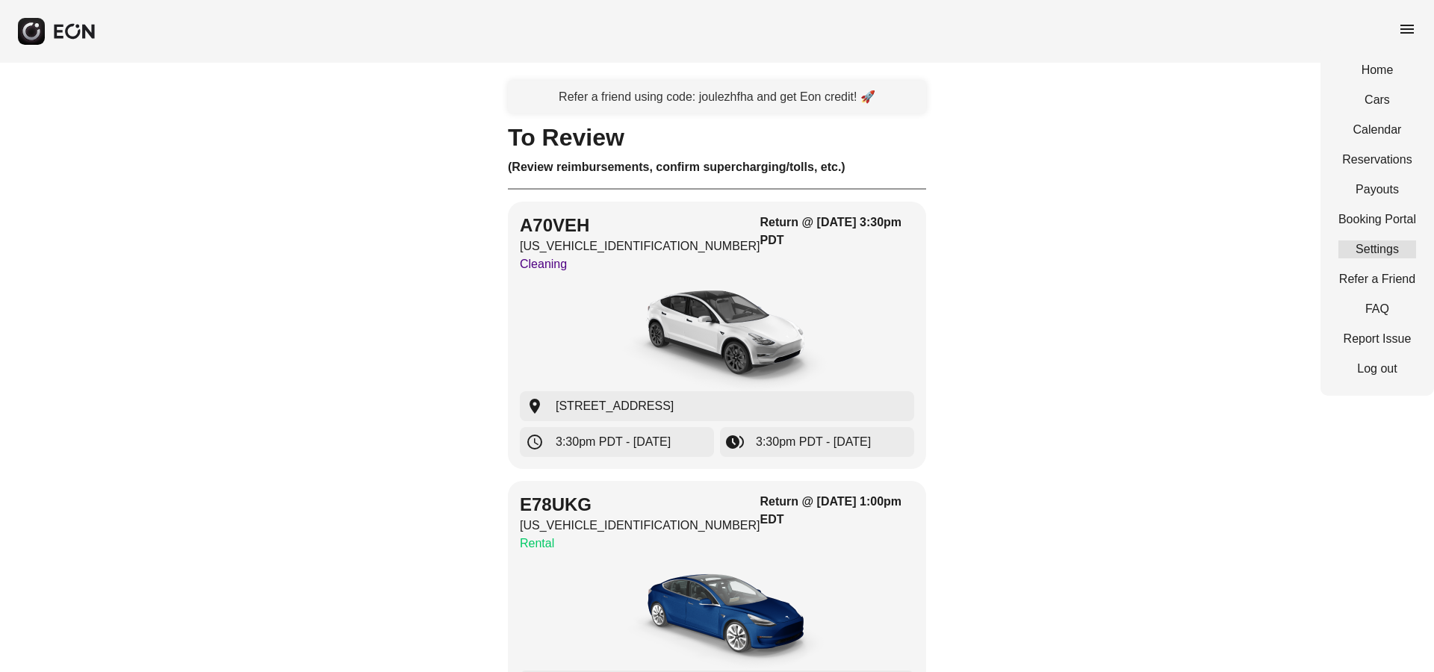 Image resolution: width=1434 pixels, height=672 pixels. What do you see at coordinates (535, 442) in the screenshot?
I see `span: schedule` at bounding box center [535, 442].